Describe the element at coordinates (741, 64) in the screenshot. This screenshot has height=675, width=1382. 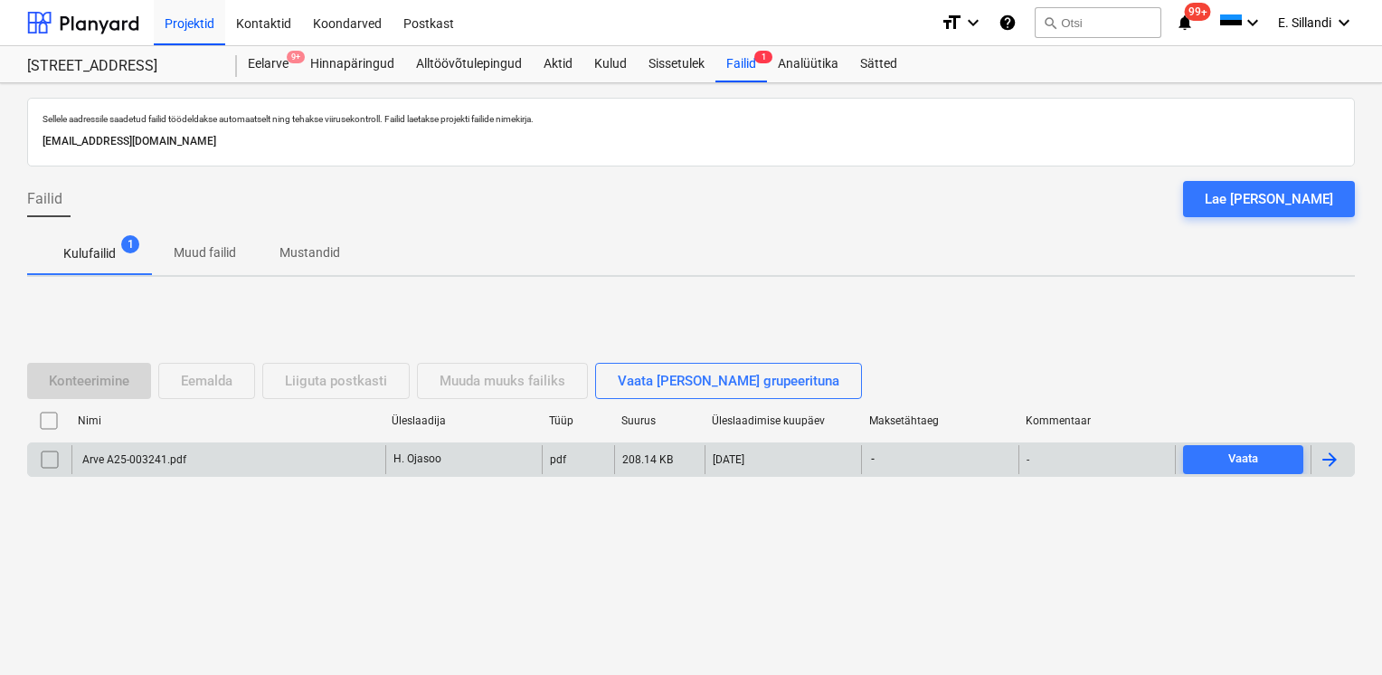
I see `a: Failid1` at that location.